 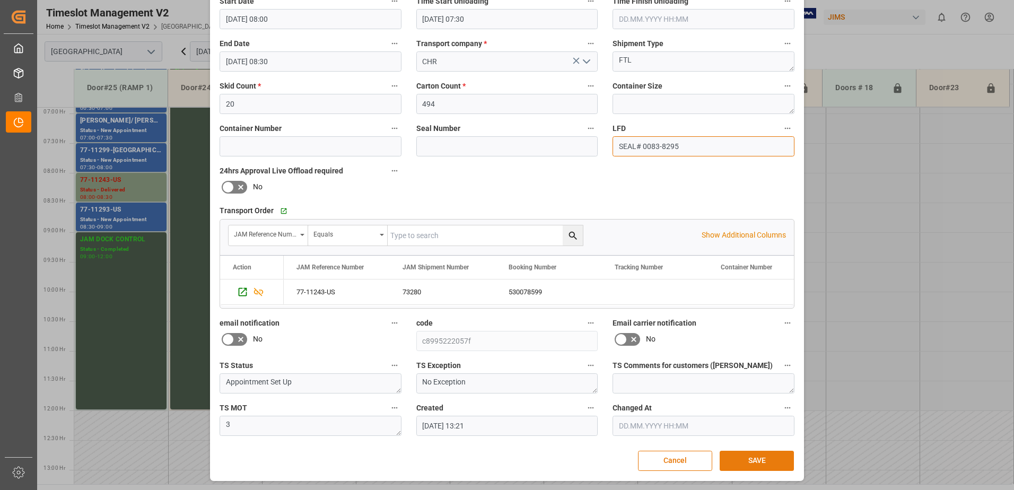 What do you see at coordinates (441, 86) in the screenshot?
I see `span: Carton Count` at bounding box center [441, 86].